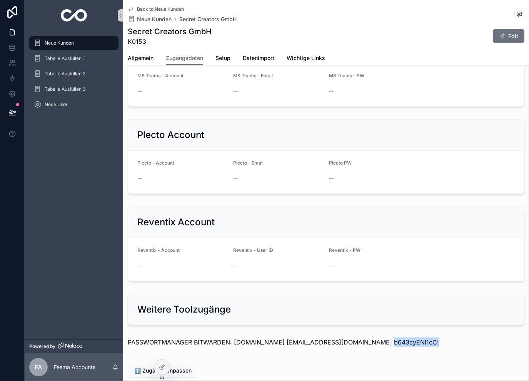 This screenshot has width=529, height=381. What do you see at coordinates (42, 347) in the screenshot?
I see `span: Powered by` at bounding box center [42, 347].